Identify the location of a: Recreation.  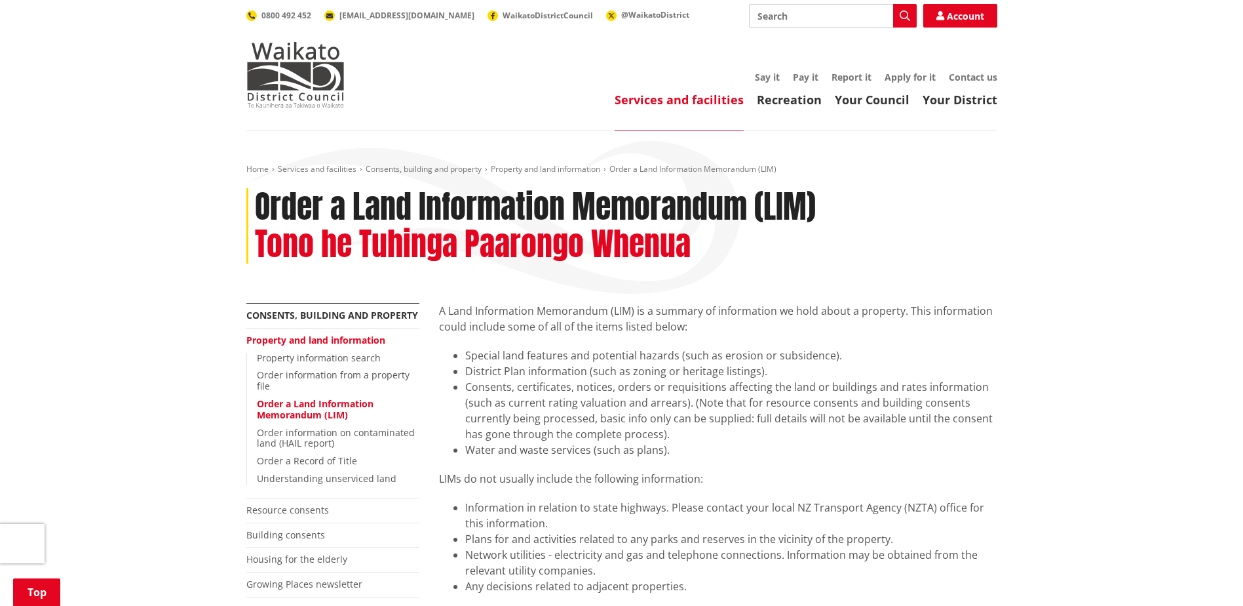
(789, 100).